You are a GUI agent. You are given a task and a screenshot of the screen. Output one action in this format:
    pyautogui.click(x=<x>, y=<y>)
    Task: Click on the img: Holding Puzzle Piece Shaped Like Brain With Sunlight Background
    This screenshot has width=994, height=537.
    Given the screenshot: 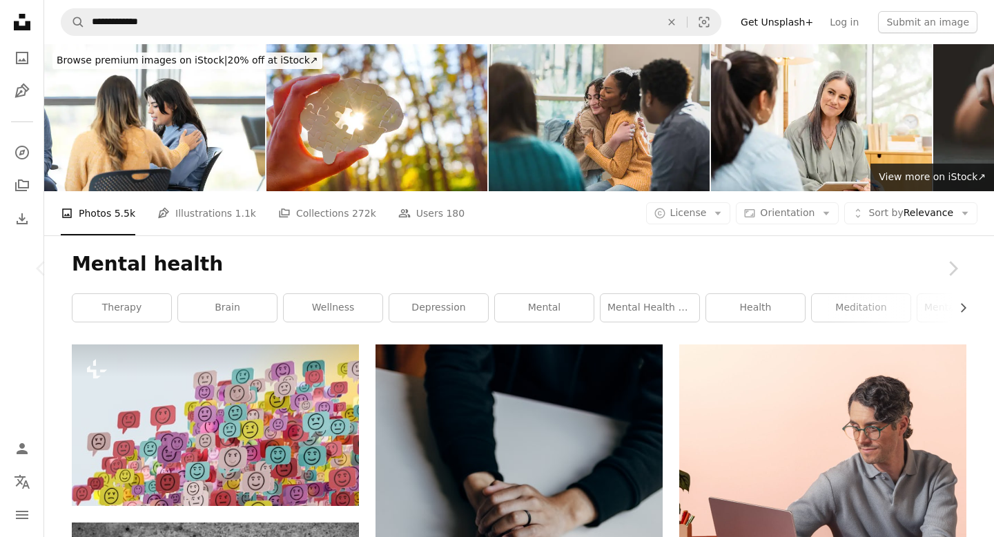 What is the action you would take?
    pyautogui.click(x=377, y=117)
    